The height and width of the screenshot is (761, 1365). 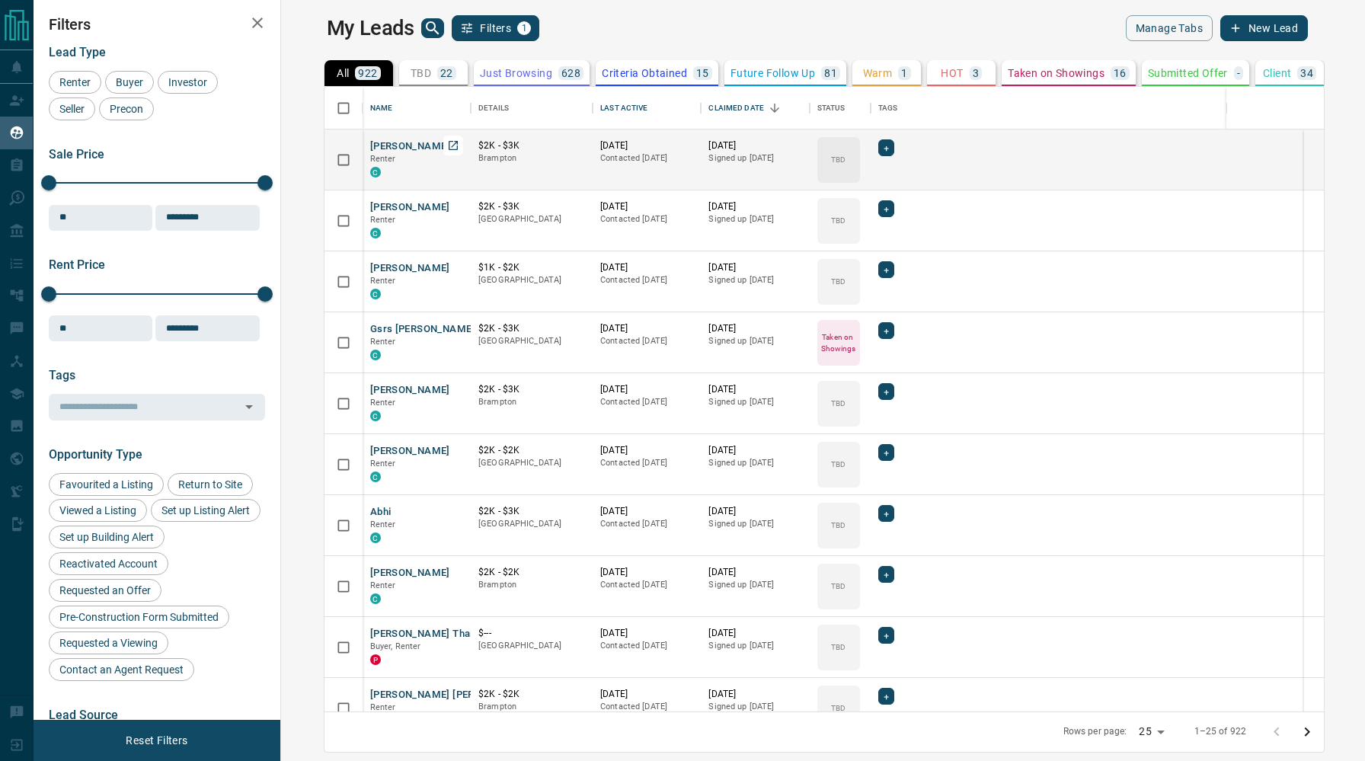 I want to click on button: Go to next page, so click(x=1307, y=732).